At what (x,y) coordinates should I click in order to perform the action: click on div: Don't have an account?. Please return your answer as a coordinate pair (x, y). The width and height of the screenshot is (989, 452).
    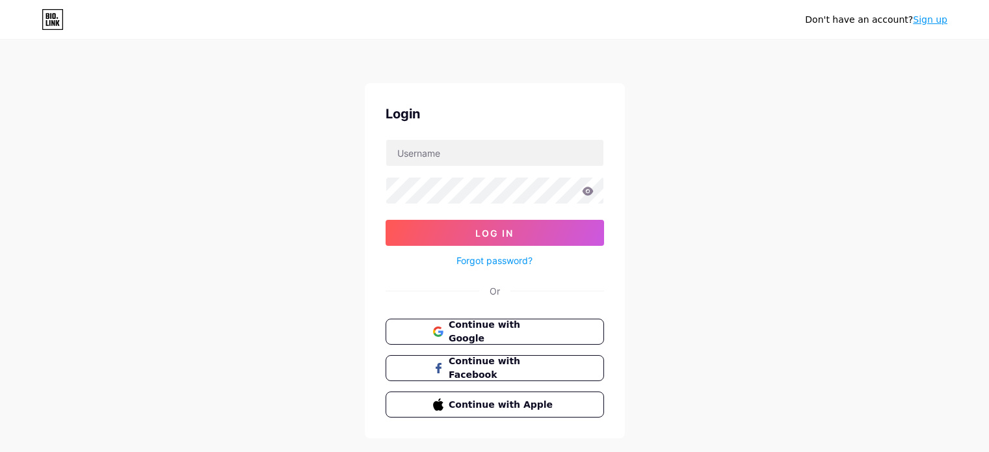
    Looking at the image, I should click on (876, 20).